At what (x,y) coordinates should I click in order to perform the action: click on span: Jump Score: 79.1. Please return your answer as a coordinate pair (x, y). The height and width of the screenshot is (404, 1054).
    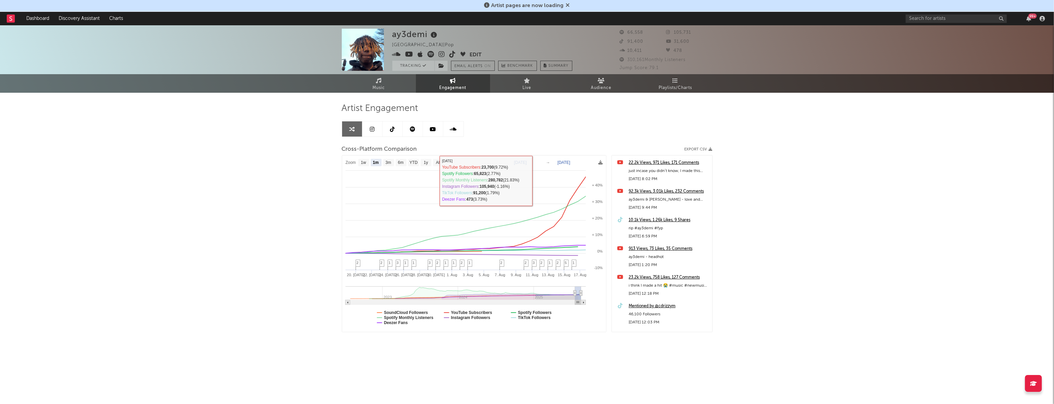
    Looking at the image, I should click on (639, 68).